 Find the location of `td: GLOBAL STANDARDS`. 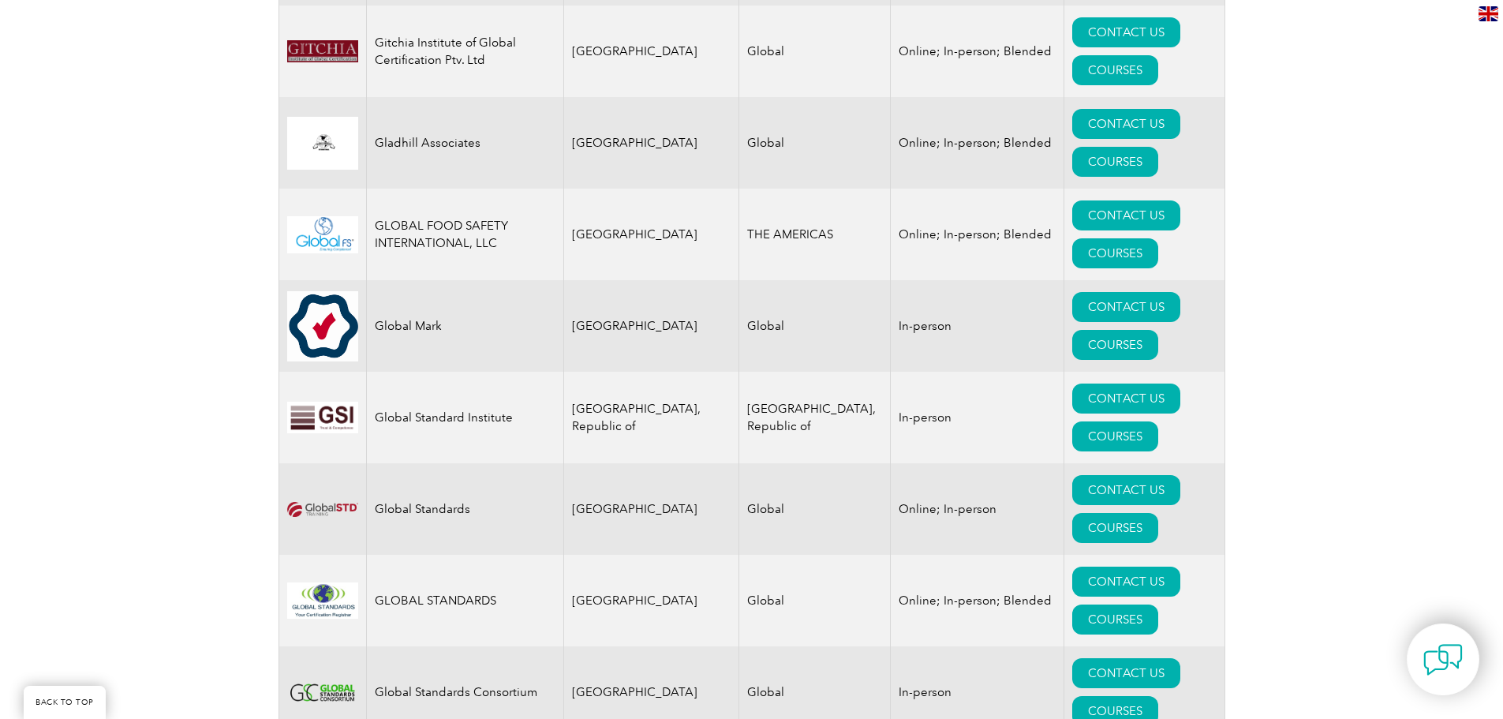

td: GLOBAL STANDARDS is located at coordinates (465, 600).